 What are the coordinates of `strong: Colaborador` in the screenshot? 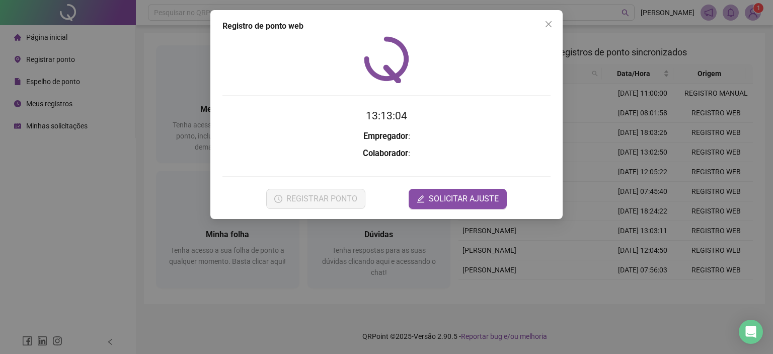 It's located at (386, 153).